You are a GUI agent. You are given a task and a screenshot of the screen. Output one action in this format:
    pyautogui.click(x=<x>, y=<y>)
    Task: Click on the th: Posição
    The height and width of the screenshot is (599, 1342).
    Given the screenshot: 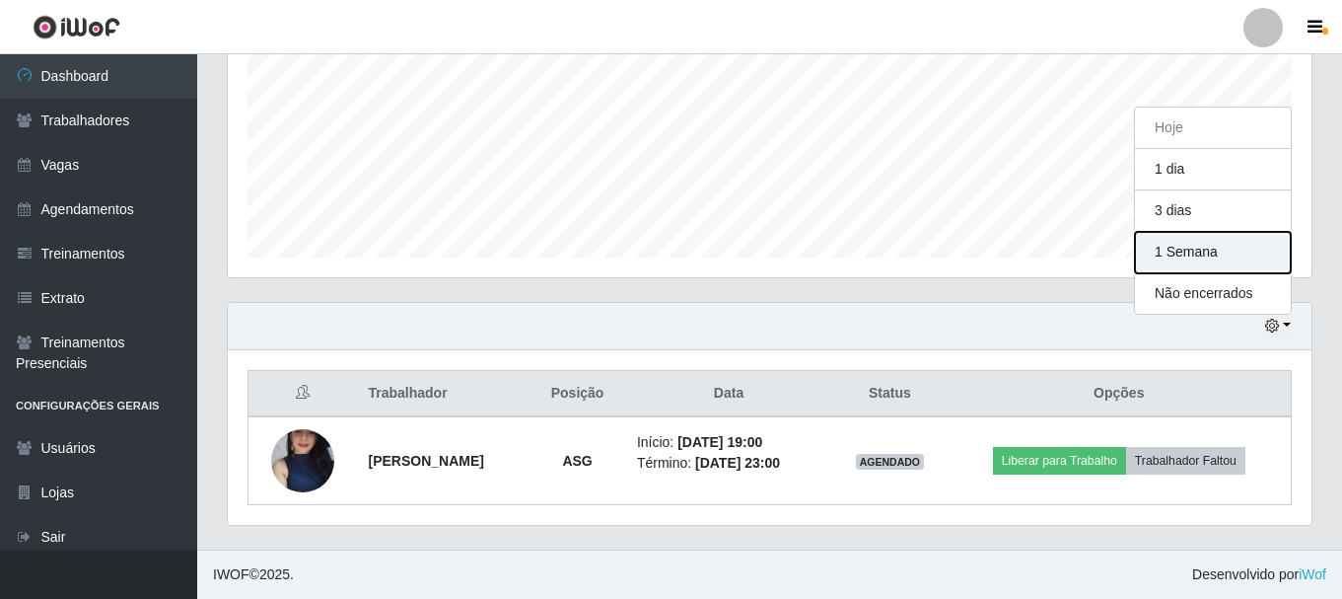 What is the action you would take?
    pyautogui.click(x=577, y=394)
    